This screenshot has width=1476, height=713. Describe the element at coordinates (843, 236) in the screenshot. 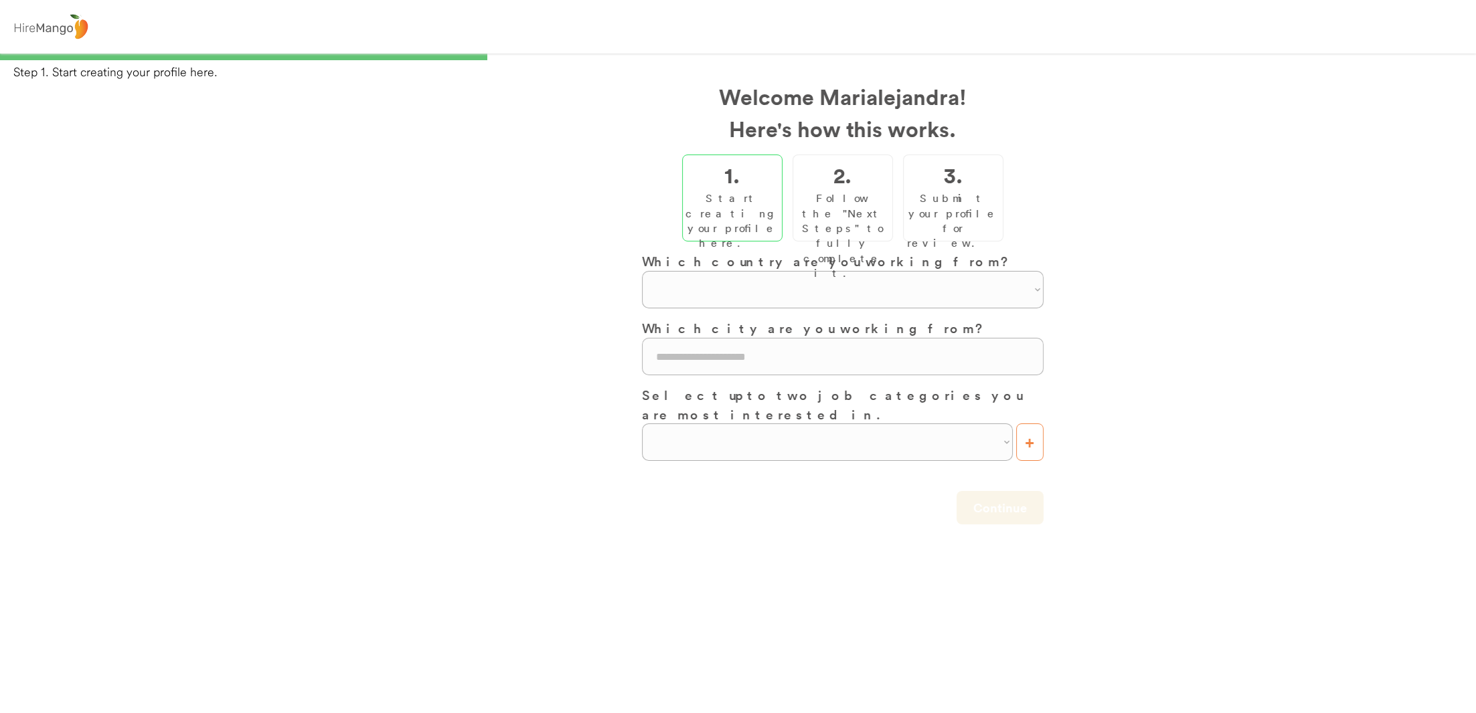

I see `div: Follow the "Next Steps" to fully complete it.` at that location.